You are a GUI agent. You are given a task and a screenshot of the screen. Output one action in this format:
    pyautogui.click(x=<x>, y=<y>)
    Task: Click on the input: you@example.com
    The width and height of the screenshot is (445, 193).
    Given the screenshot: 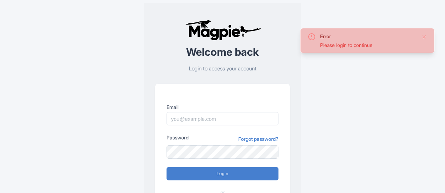 What is the action you would take?
    pyautogui.click(x=222, y=118)
    